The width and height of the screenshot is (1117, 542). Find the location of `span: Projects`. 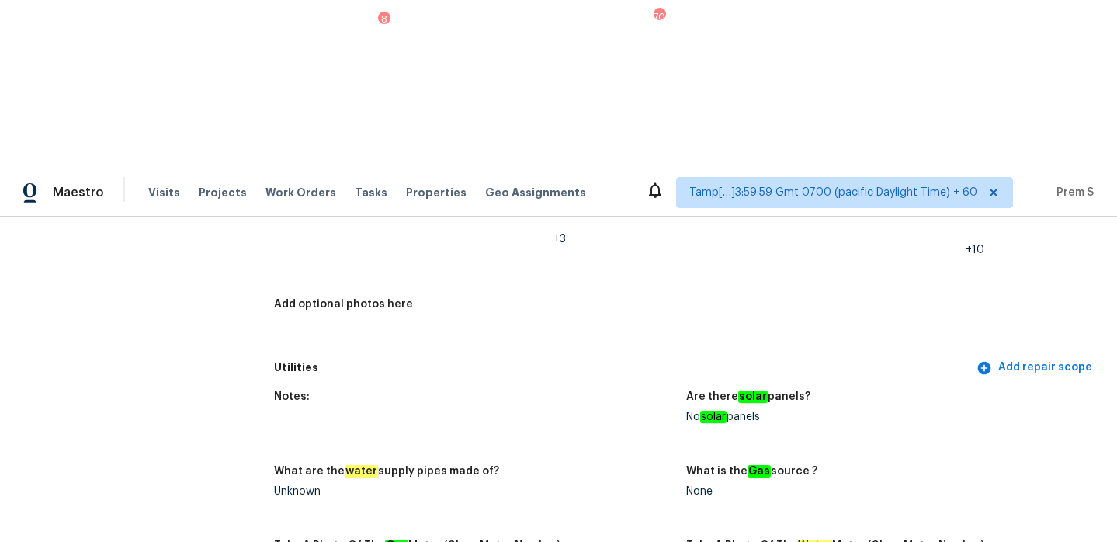

span: Projects is located at coordinates (223, 192).